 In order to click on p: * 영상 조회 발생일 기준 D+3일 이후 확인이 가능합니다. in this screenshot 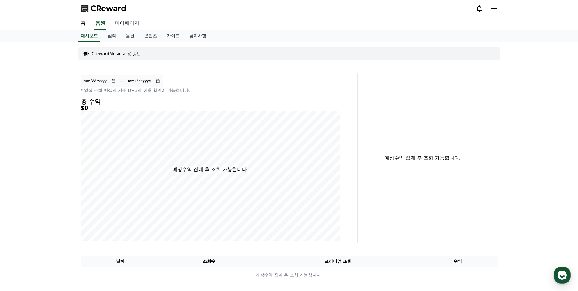, I will do `click(211, 90)`.